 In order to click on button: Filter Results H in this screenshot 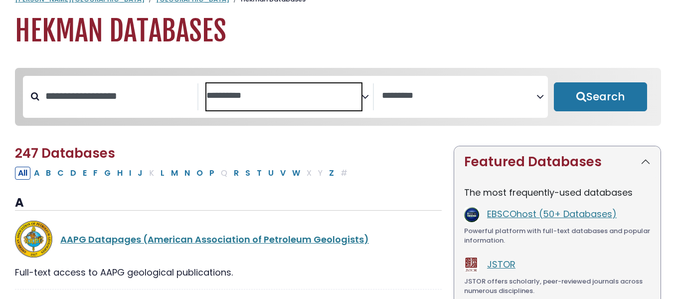, I will do `click(120, 173)`.